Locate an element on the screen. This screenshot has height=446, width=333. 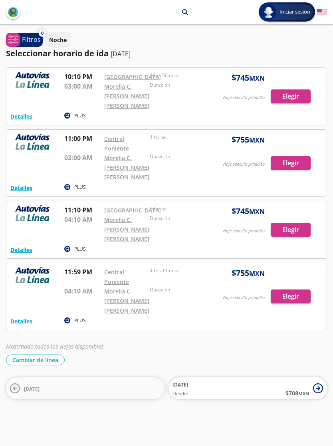
span: $ 708 is located at coordinates (297, 393).